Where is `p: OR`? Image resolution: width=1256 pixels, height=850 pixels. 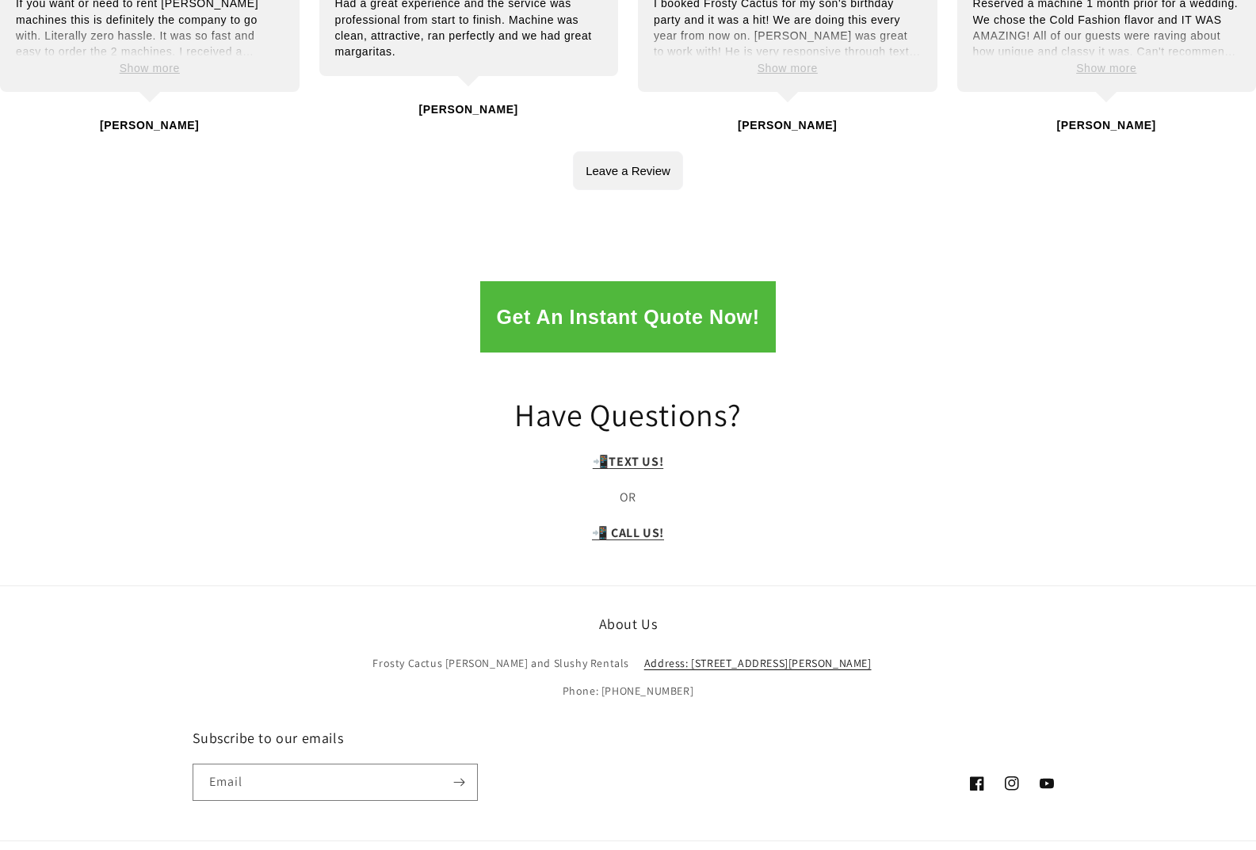 p: OR is located at coordinates (628, 498).